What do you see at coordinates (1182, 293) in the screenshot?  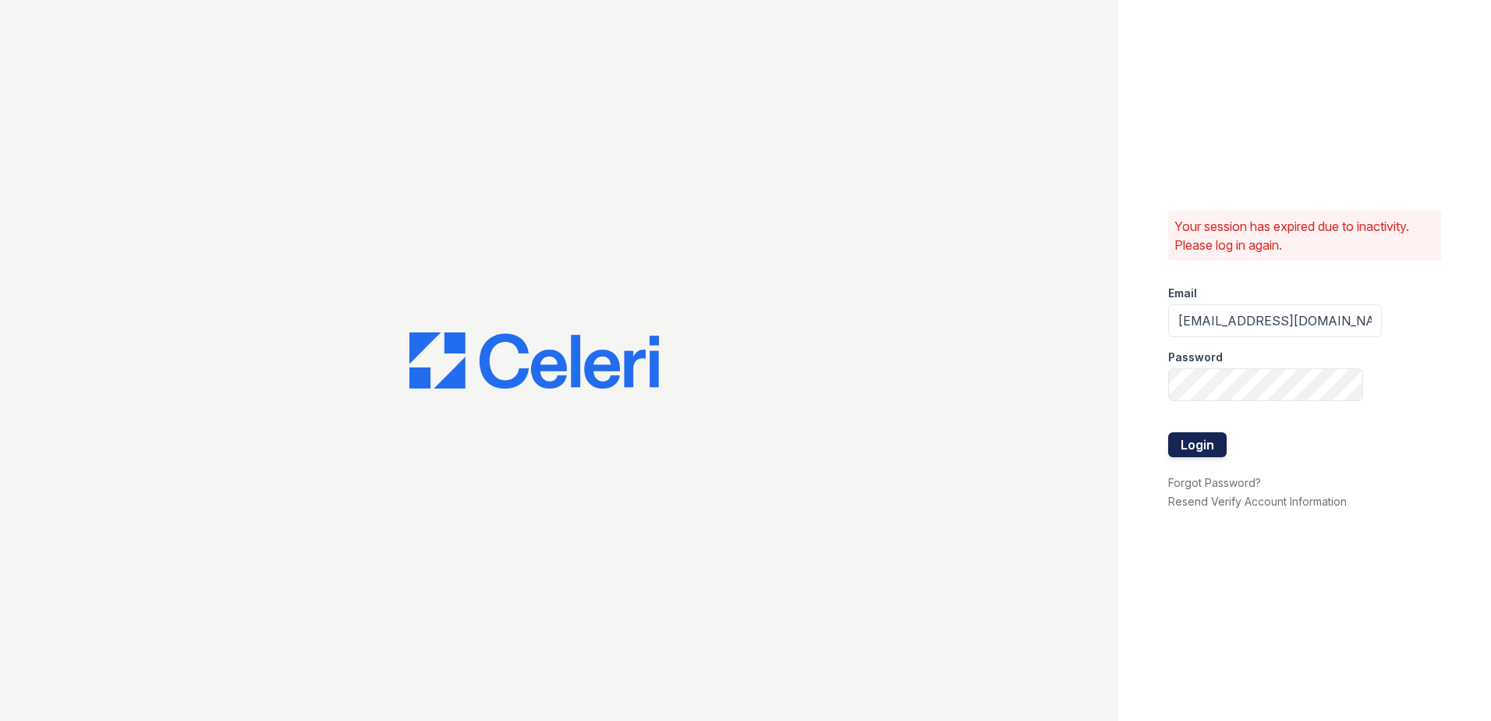 I see `label: Email` at bounding box center [1182, 293].